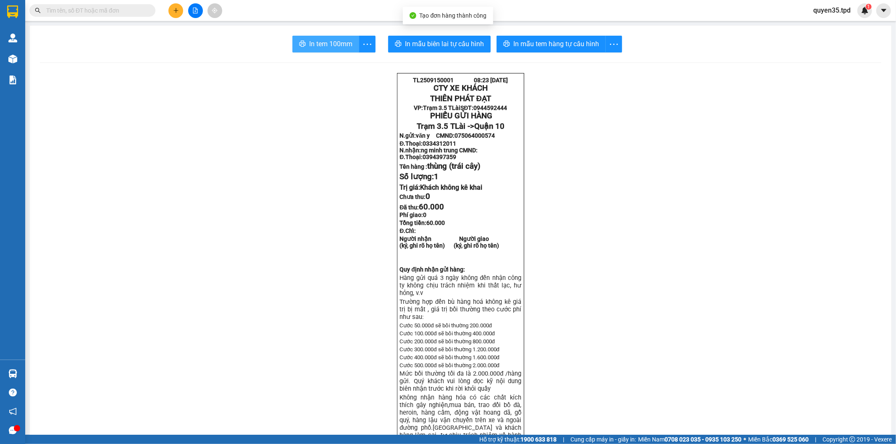 Image resolution: width=896 pixels, height=444 pixels. What do you see at coordinates (447, 334) in the screenshot?
I see `span: Cước 100.000đ sẽ bồi thường 400.000đ` at bounding box center [447, 334].